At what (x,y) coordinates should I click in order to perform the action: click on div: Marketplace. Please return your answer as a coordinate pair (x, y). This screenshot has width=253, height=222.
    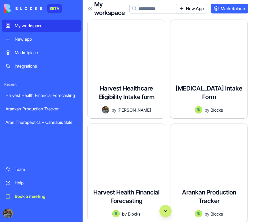
    Looking at the image, I should click on (46, 53).